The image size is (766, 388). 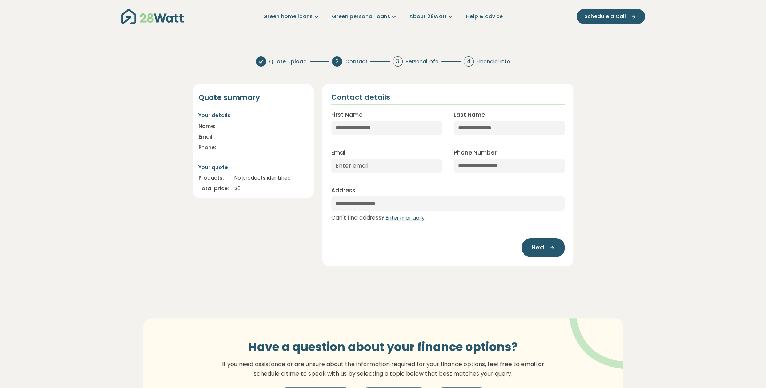 I want to click on span: Personal Info, so click(x=422, y=61).